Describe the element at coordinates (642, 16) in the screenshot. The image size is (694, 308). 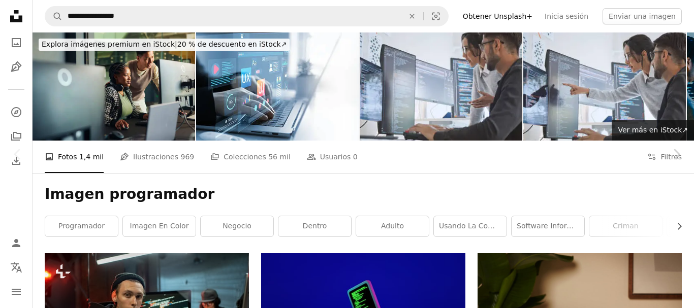
I see `button: Enviar una imagen` at that location.